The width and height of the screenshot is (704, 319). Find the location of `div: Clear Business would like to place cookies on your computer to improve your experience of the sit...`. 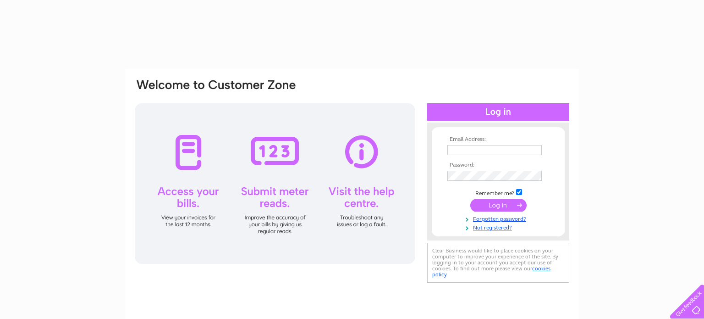

div: Clear Business would like to place cookies on your computer to improve your experience of the sit... is located at coordinates (498, 262).